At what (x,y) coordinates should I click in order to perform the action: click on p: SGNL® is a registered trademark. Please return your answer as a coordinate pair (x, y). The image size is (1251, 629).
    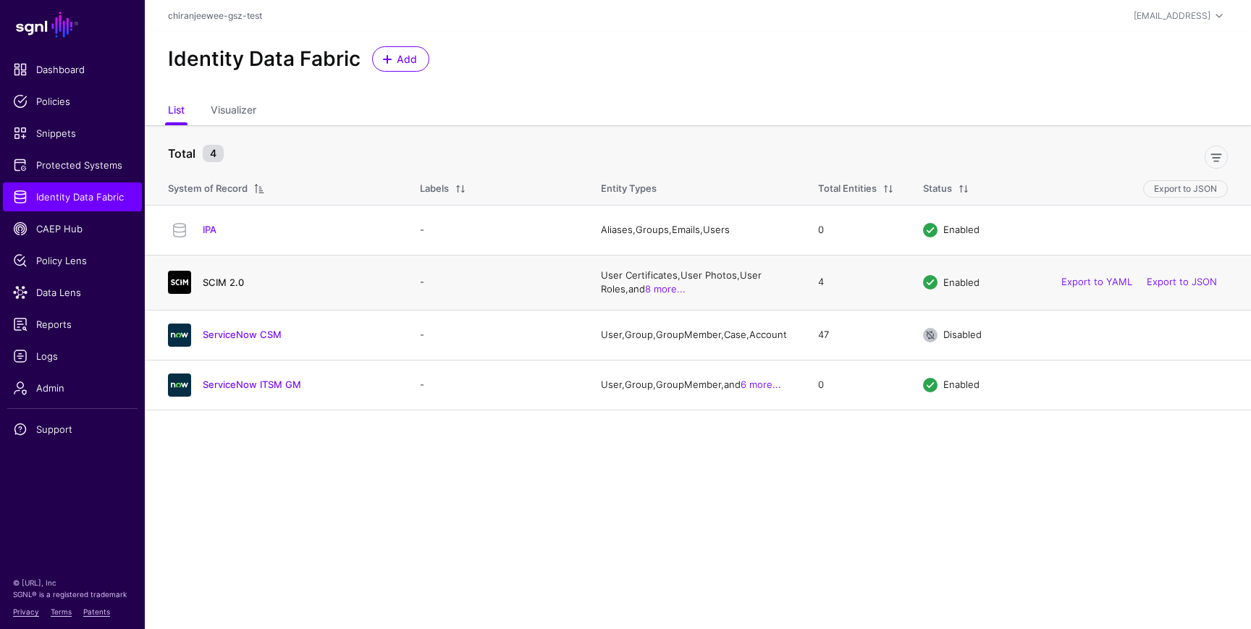
    Looking at the image, I should click on (72, 594).